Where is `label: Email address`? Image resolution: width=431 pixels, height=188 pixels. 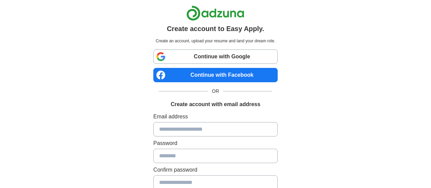 label: Email address is located at coordinates (215, 116).